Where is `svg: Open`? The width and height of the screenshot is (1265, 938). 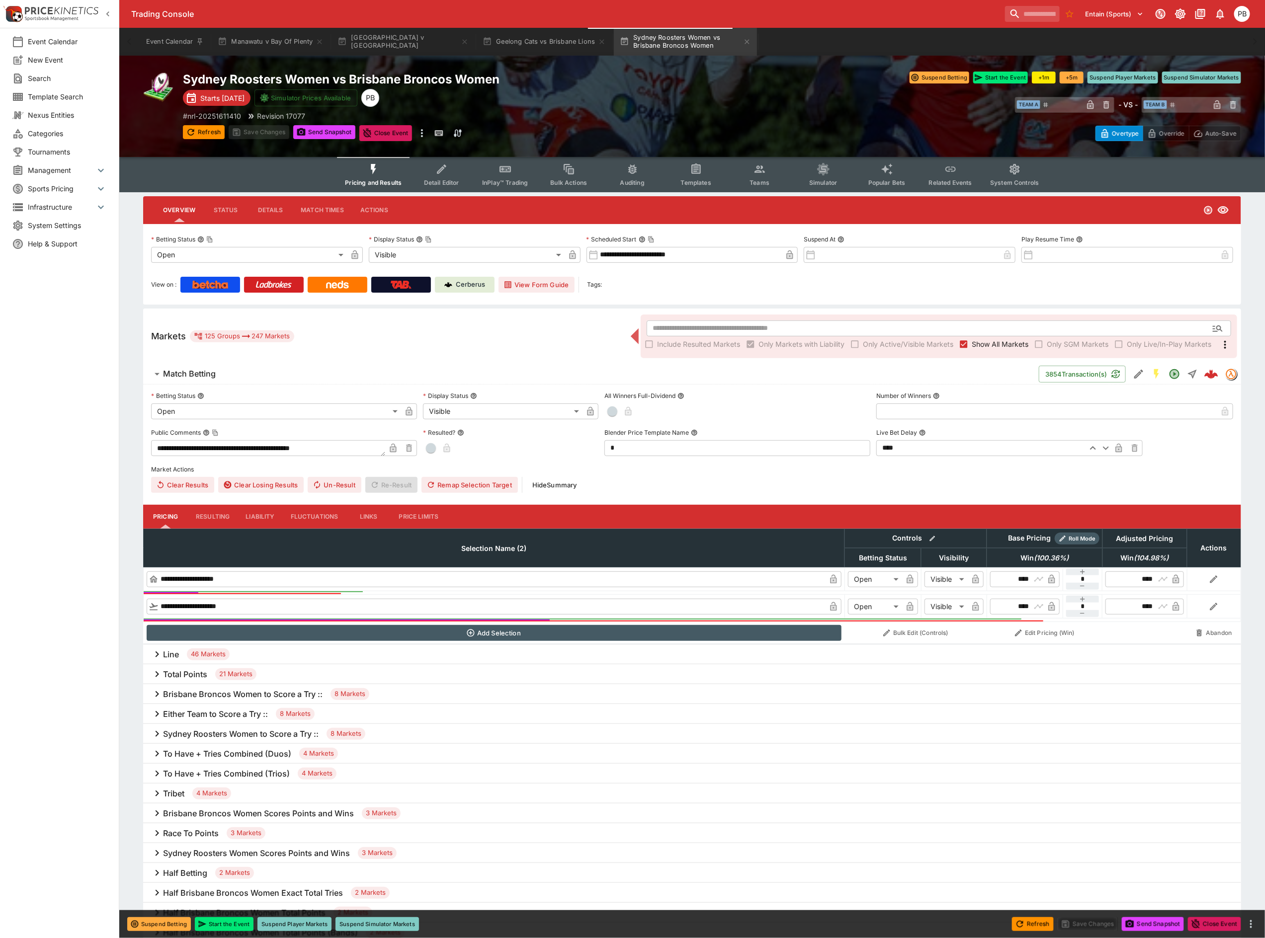 svg: Open is located at coordinates (1174, 374).